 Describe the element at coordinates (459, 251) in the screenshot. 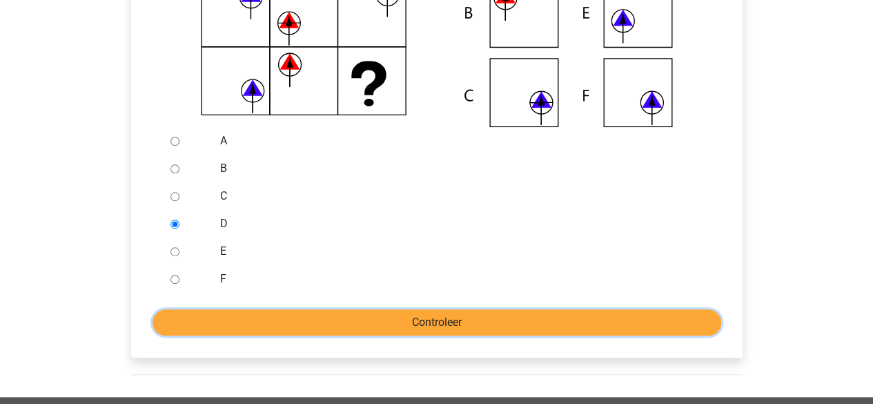

I see `label: E` at that location.